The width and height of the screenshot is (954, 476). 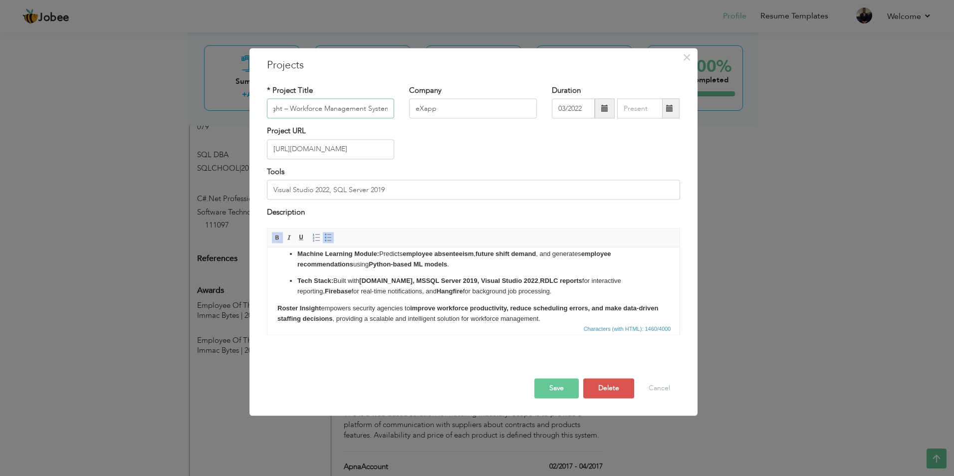 What do you see at coordinates (275, 172) in the screenshot?
I see `label: Tools` at bounding box center [275, 172].